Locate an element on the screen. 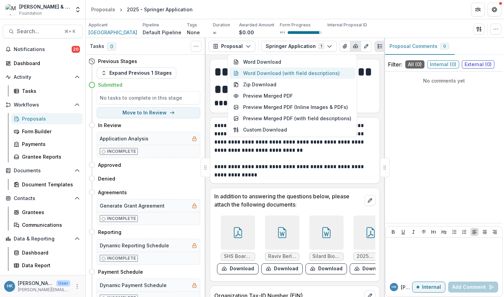  button: Align Right is located at coordinates (495, 232).